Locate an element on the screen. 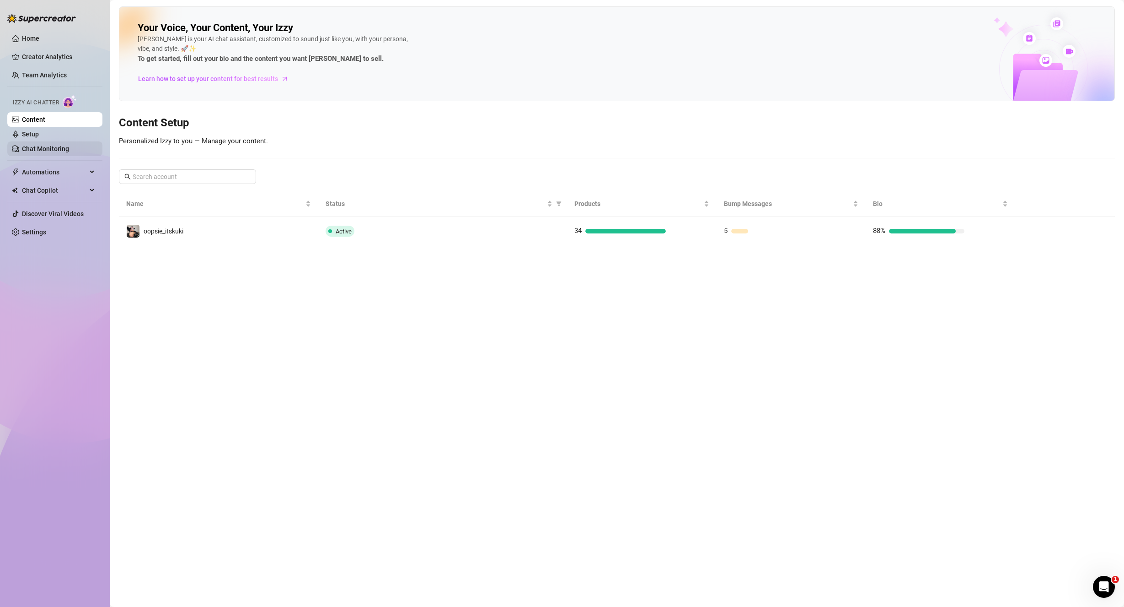 This screenshot has width=1124, height=607. span: Products is located at coordinates (638, 204).